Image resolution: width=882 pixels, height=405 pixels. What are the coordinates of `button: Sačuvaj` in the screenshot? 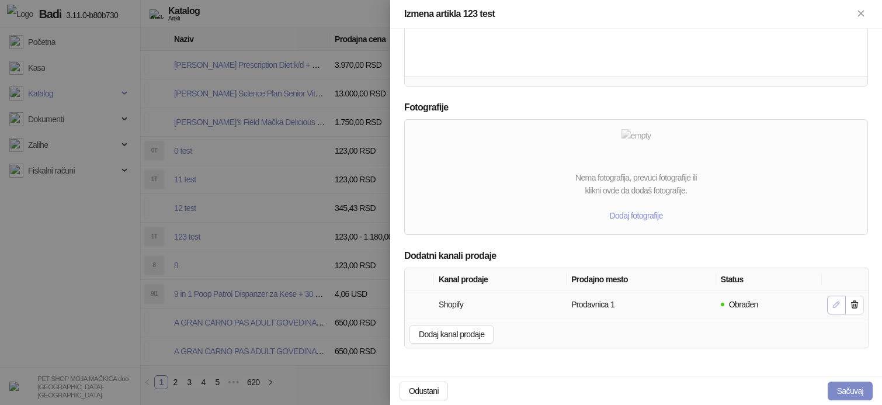 It's located at (850, 391).